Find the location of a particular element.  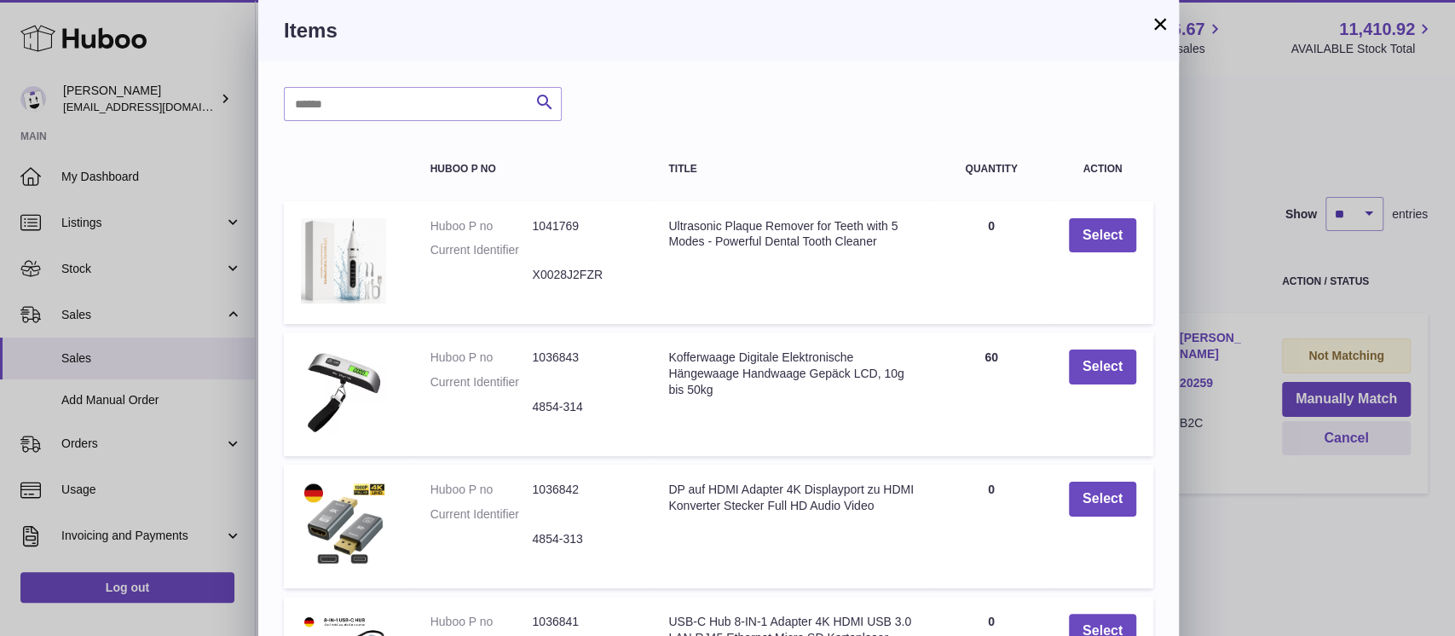

th: Action is located at coordinates (1102, 169).